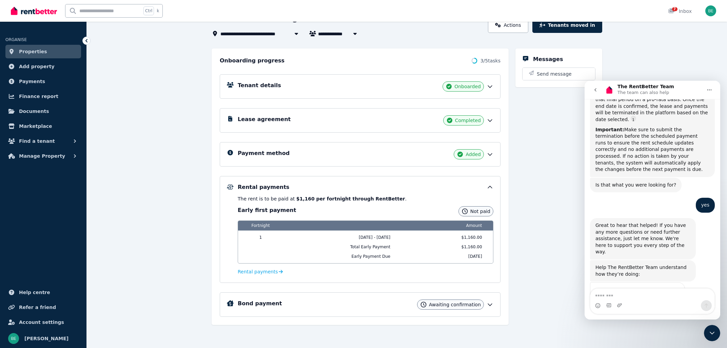 The image size is (727, 348). What do you see at coordinates (260, 237) in the screenshot?
I see `span: 1` at bounding box center [260, 237].